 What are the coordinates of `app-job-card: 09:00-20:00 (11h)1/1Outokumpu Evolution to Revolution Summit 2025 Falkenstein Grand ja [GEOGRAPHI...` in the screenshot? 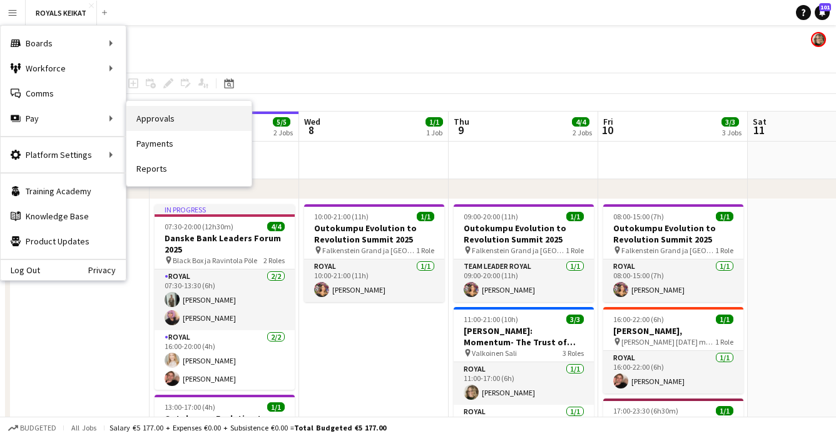 It's located at (524, 253).